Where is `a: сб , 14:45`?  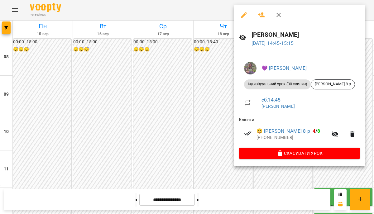 a: сб , 14:45 is located at coordinates (271, 100).